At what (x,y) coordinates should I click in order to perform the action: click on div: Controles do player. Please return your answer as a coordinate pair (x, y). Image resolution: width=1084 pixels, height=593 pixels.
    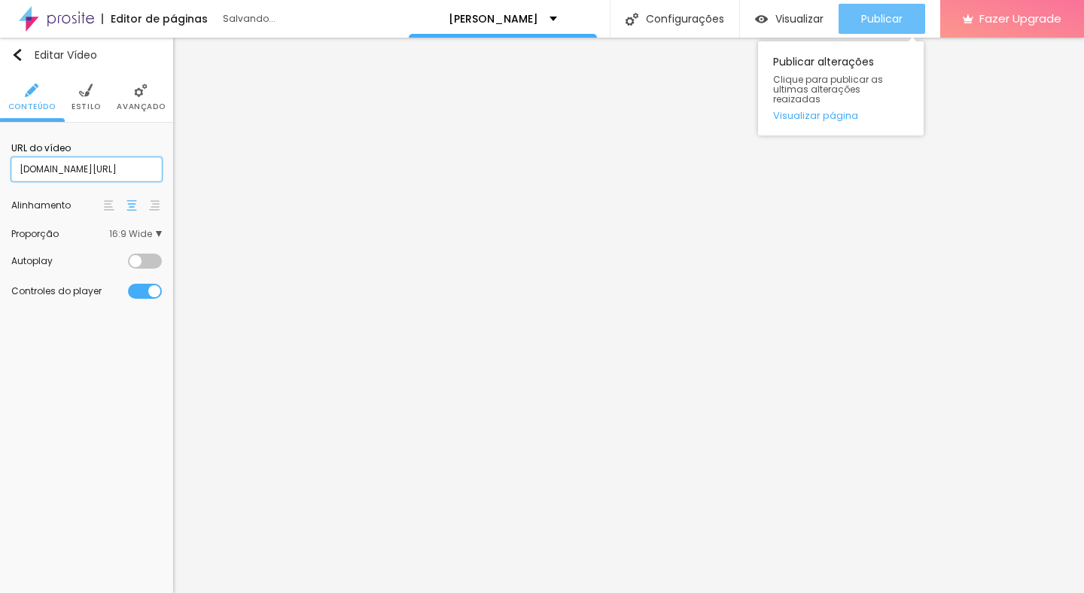
    Looking at the image, I should click on (69, 291).